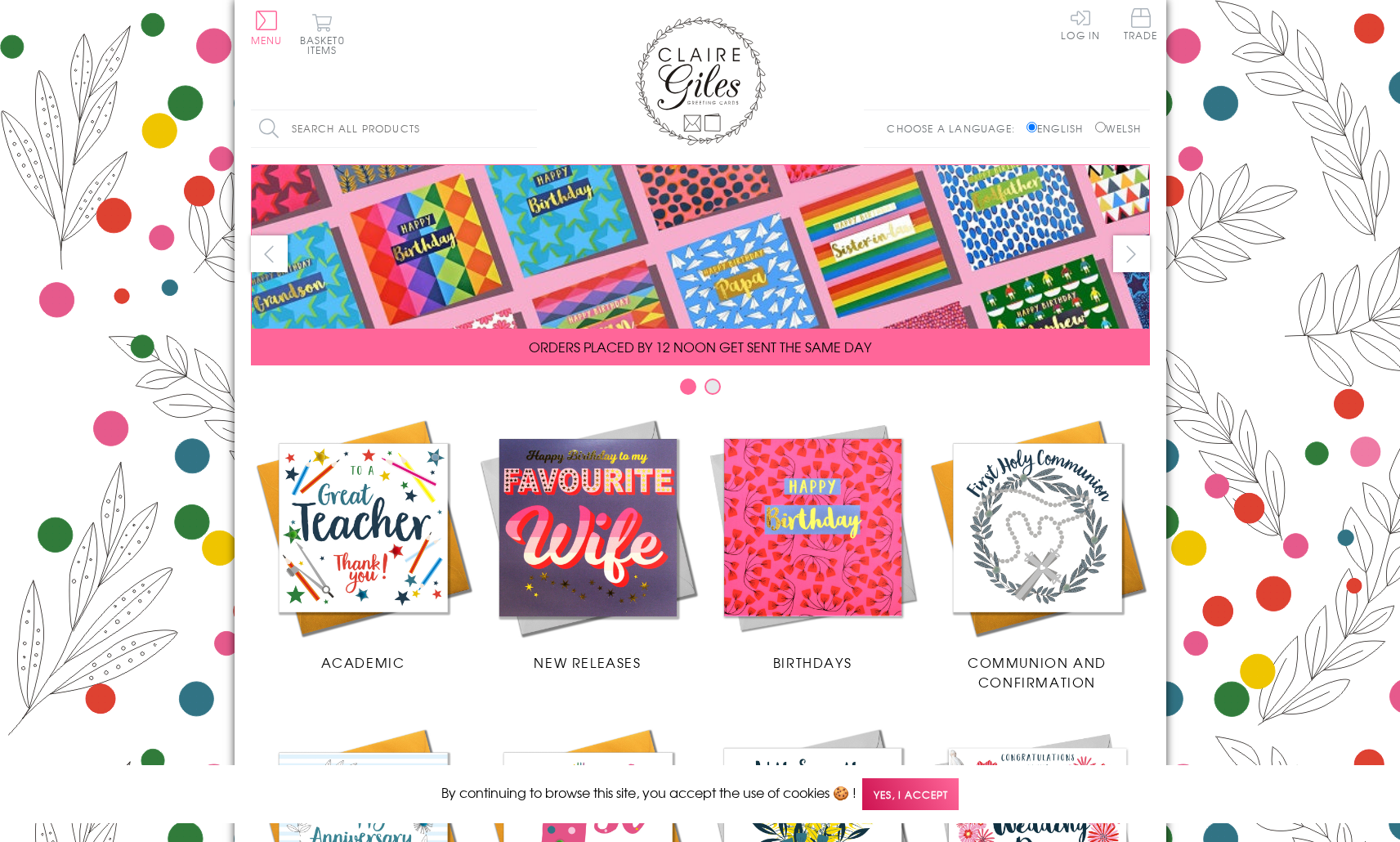 This screenshot has height=842, width=1400. What do you see at coordinates (322, 33) in the screenshot?
I see `button: Basket0 items` at bounding box center [322, 33].